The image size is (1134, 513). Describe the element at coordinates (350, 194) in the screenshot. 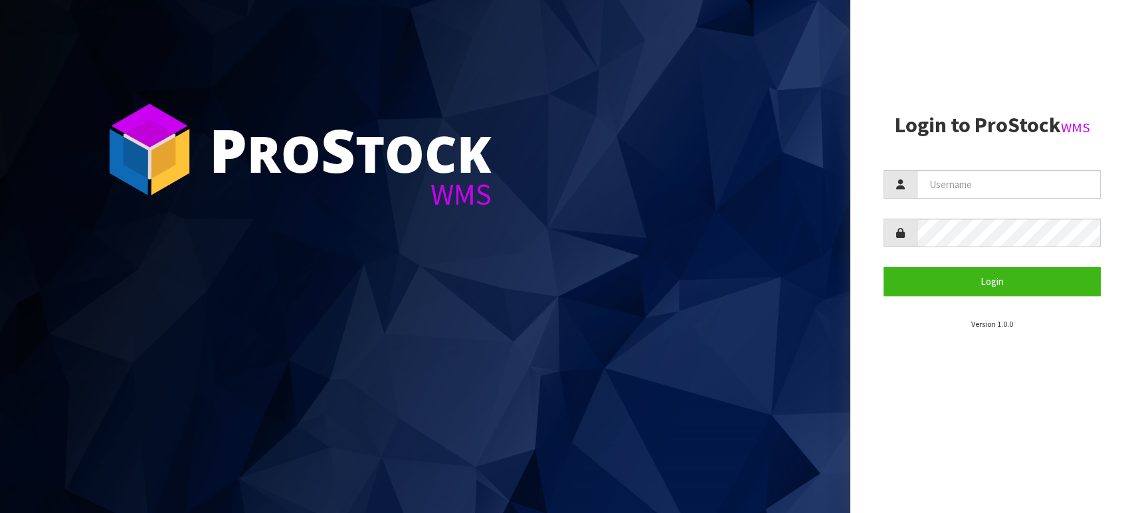

I see `div: WMS` at that location.